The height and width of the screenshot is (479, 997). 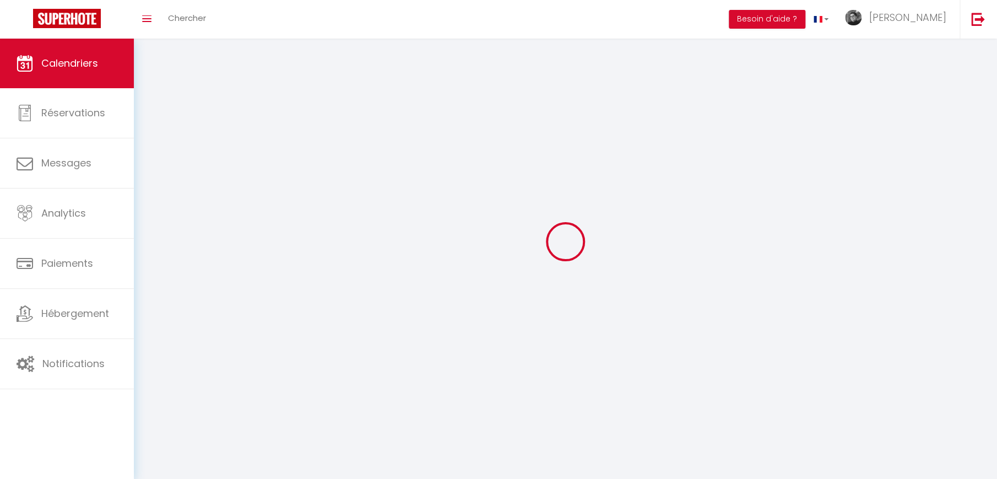 What do you see at coordinates (978, 19) in the screenshot?
I see `img: logout` at bounding box center [978, 19].